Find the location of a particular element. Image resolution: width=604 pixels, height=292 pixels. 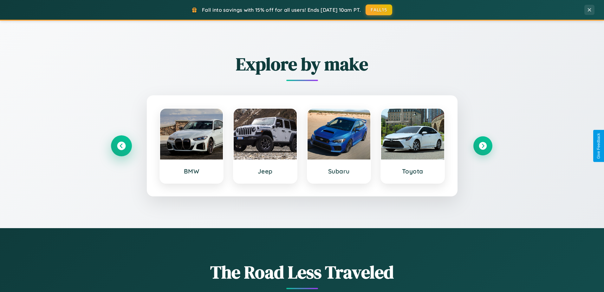

button: FALL15 is located at coordinates (379, 10).